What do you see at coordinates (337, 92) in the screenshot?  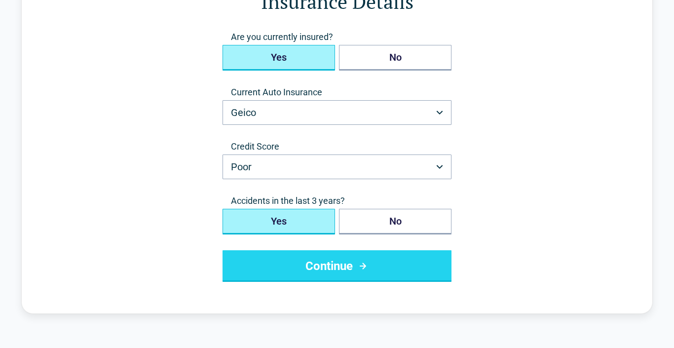 I see `label: Current Auto Insurance` at bounding box center [337, 92].